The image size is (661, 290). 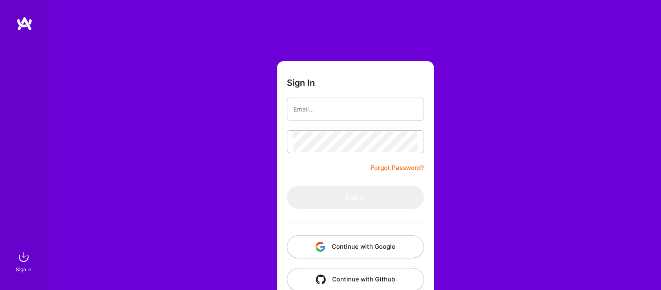 I want to click on button: Sign In, so click(x=356, y=197).